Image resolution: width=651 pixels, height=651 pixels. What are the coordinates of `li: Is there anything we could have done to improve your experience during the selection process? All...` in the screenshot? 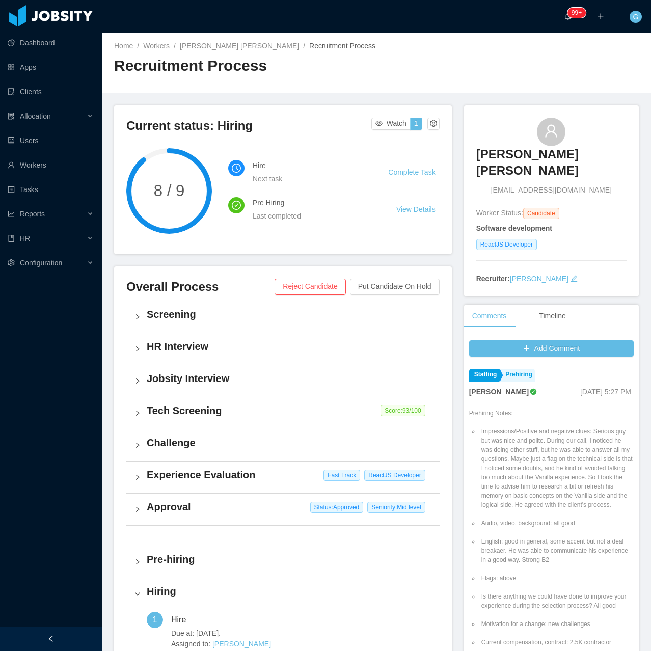 It's located at (556, 601).